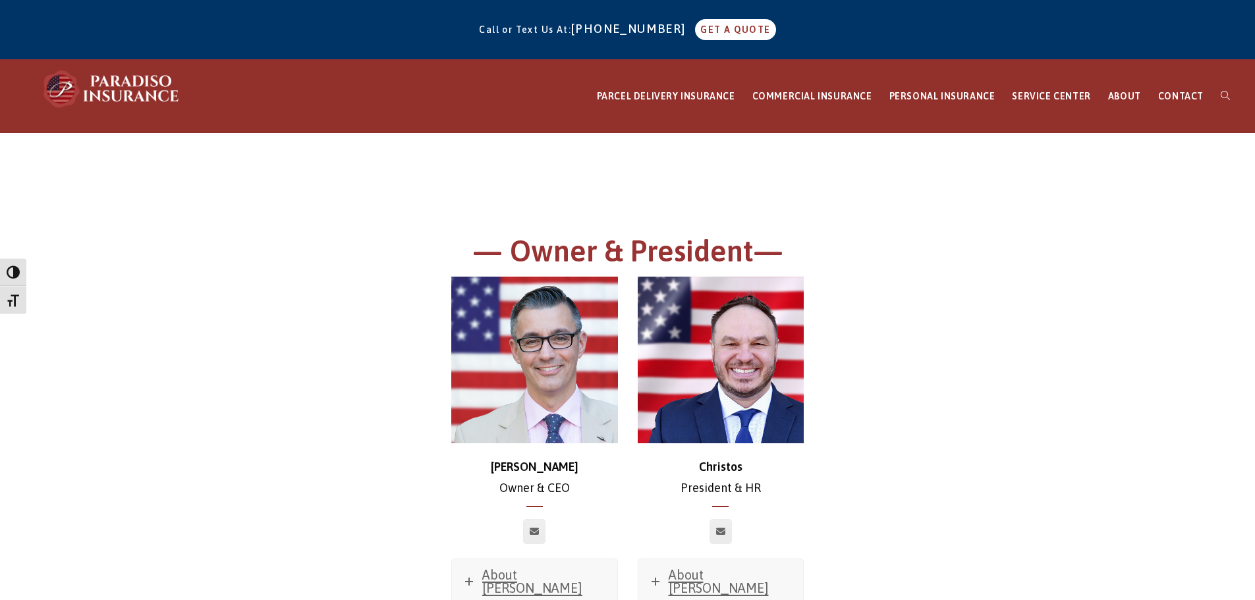 The height and width of the screenshot is (600, 1255). Describe the element at coordinates (534, 360) in the screenshot. I see `img: chris-500x500 (1)` at that location.